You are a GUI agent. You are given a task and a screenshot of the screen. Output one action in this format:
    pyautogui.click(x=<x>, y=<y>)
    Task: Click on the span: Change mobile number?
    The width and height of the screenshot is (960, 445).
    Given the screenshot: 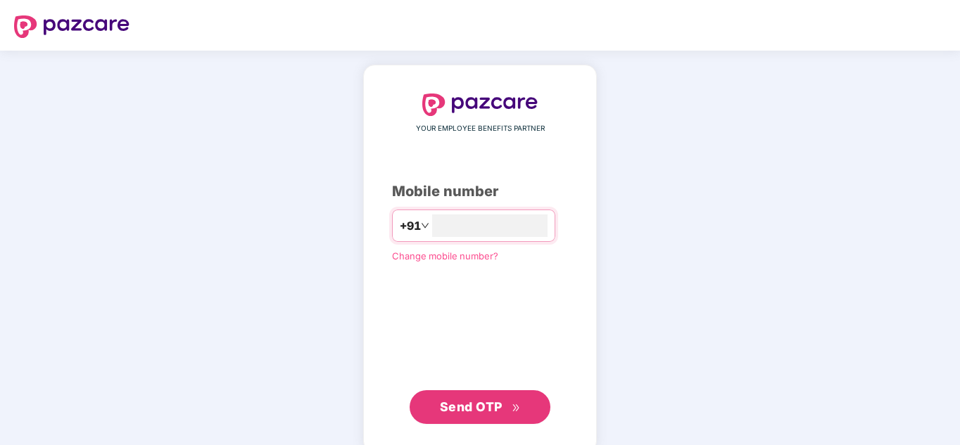 What is the action you would take?
    pyautogui.click(x=445, y=256)
    